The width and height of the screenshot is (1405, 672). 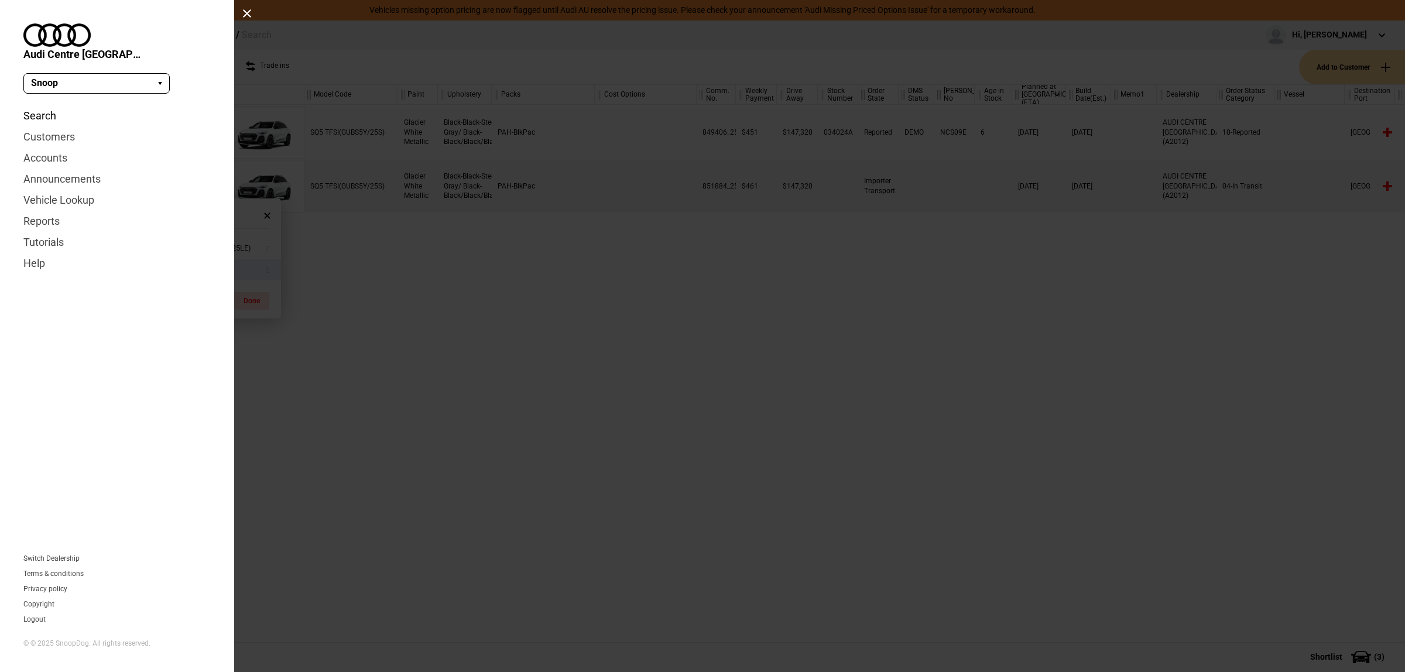 What do you see at coordinates (117, 643) in the screenshot?
I see `div: © © 2025 SnoopDog. All rights reserved.` at bounding box center [117, 643].